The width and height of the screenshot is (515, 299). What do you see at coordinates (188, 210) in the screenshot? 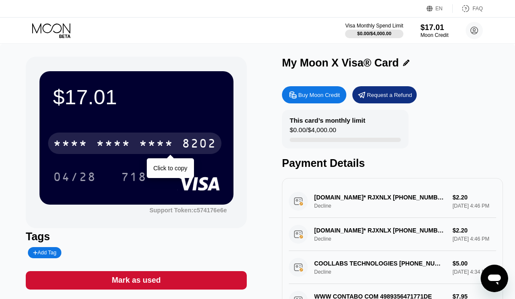
I see `div: Support Token: c574176e6e` at bounding box center [188, 210].